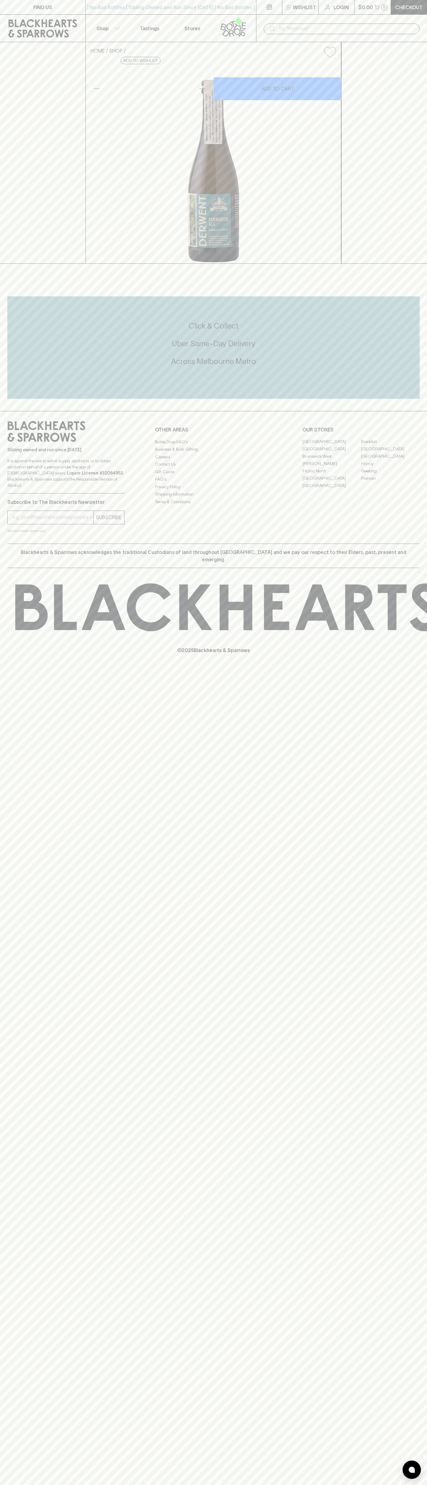 The height and width of the screenshot is (1485, 427). Describe the element at coordinates (192, 28) in the screenshot. I see `p: Stores` at that location.